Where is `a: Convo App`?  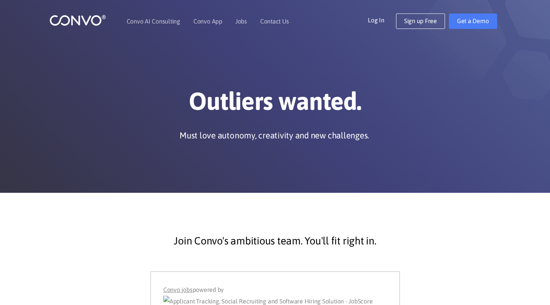 a: Convo App is located at coordinates (208, 21).